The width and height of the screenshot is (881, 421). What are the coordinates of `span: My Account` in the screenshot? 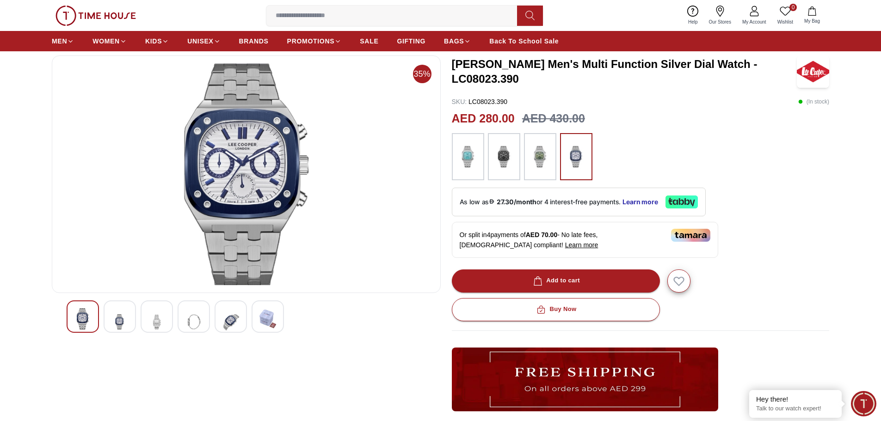 It's located at (754, 22).